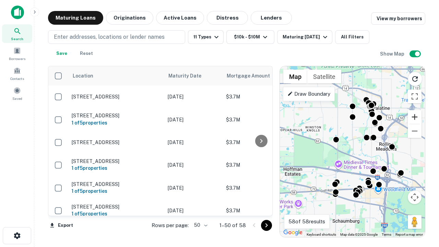 The width and height of the screenshot is (439, 247). What do you see at coordinates (253, 76) in the screenshot?
I see `span: Mortgage Amount` at bounding box center [253, 76].